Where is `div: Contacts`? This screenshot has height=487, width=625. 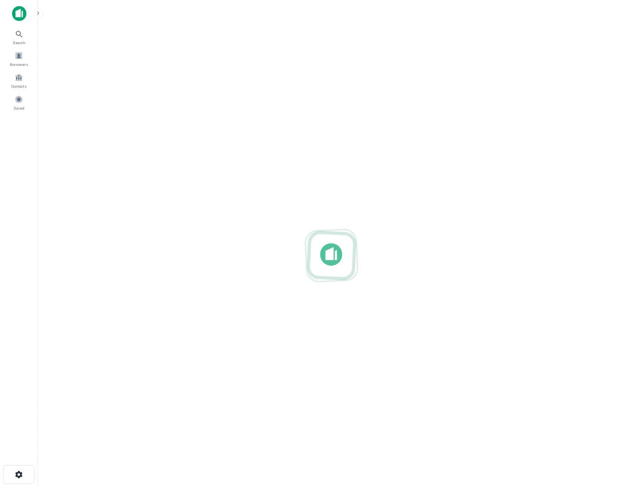 div: Contacts is located at coordinates (19, 81).